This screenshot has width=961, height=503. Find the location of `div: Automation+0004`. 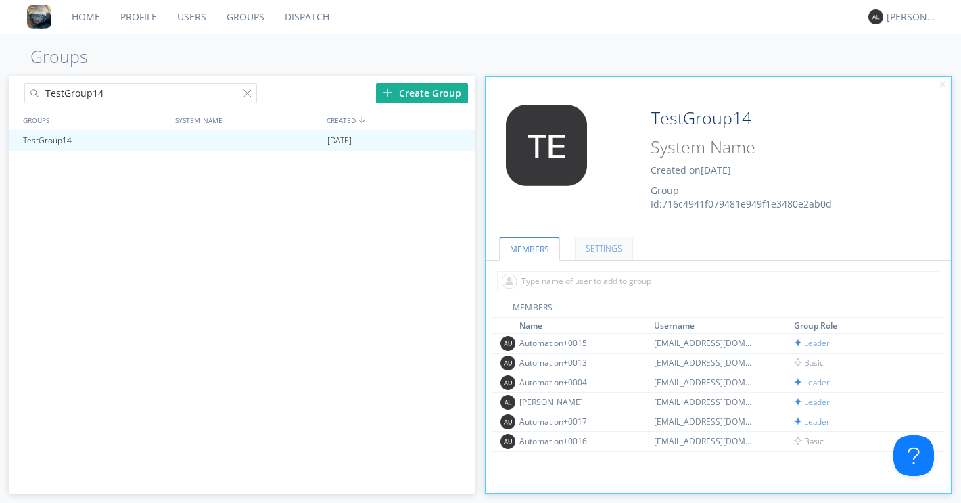

div: Automation+0004 is located at coordinates (570, 382).